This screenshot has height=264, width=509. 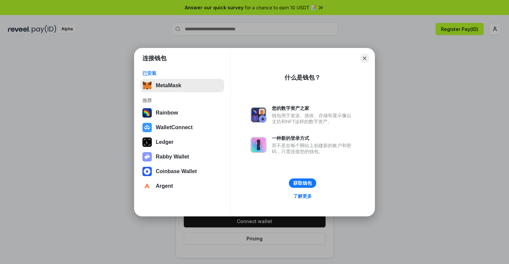 I want to click on button: Rainbow, so click(x=182, y=113).